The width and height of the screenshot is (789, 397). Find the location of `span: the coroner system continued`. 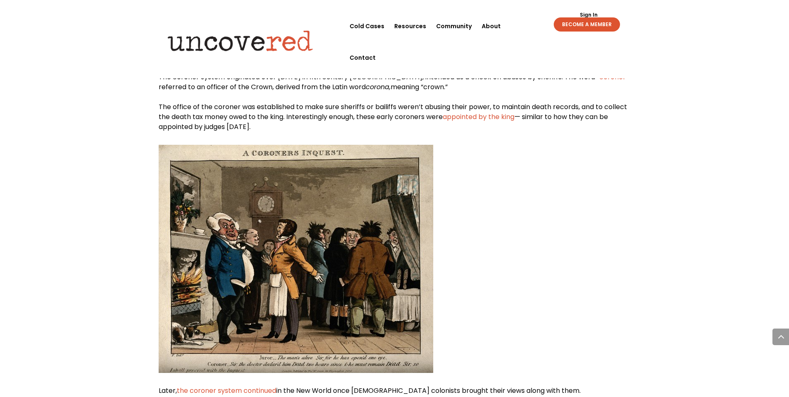

span: the coroner system continued is located at coordinates (227, 390).